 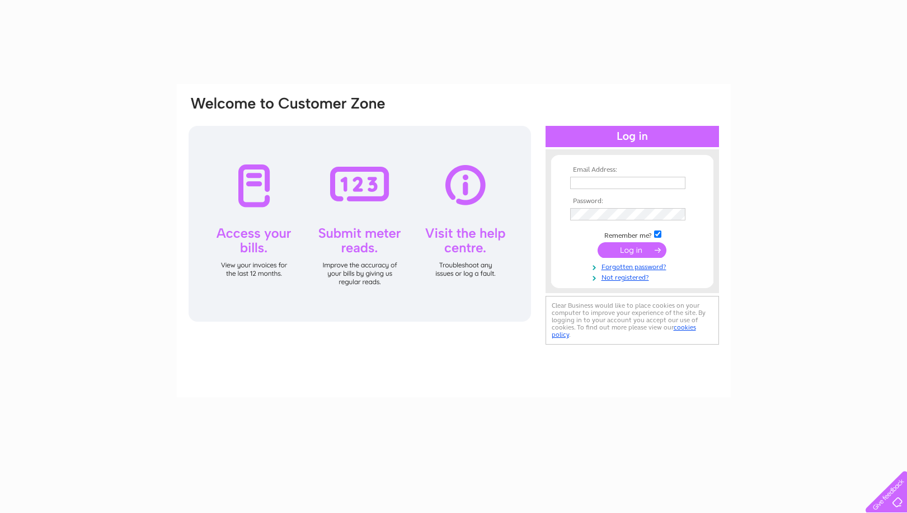 I want to click on a: Not registered?, so click(x=634, y=276).